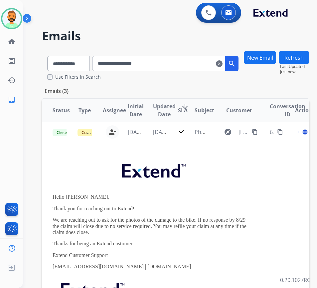 This screenshot has height=288, width=317. I want to click on span: Assignee, so click(115, 110).